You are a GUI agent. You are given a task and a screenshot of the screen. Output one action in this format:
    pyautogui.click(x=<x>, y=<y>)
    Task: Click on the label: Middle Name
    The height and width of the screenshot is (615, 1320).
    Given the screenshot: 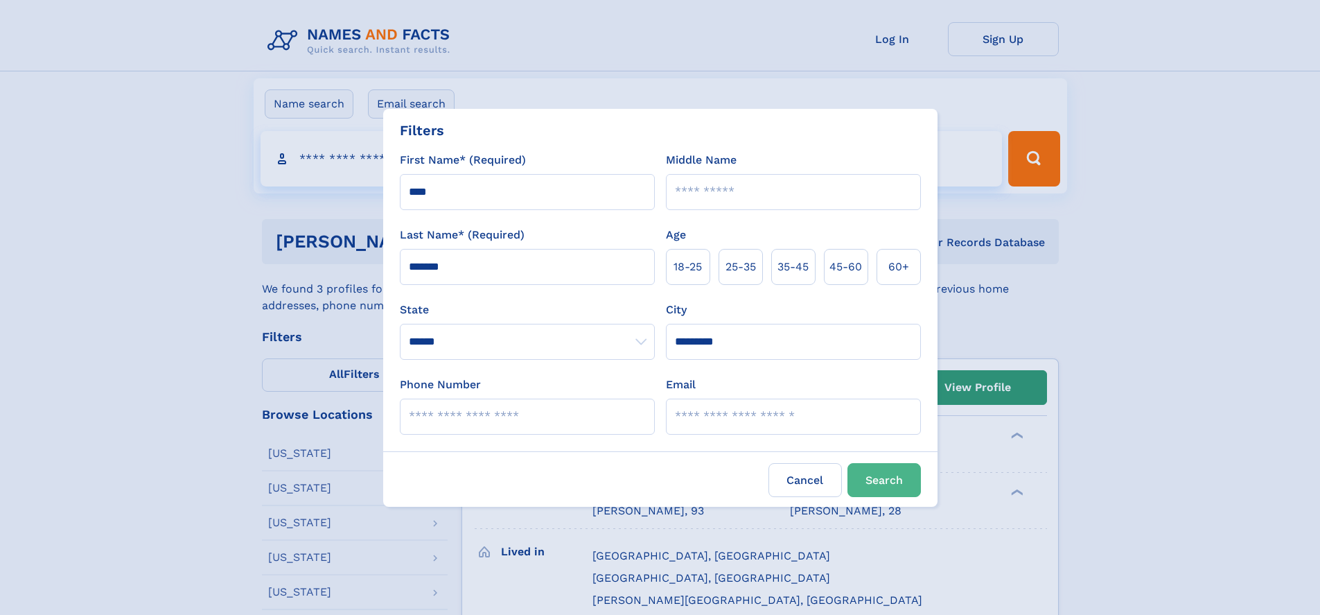 What is the action you would take?
    pyautogui.click(x=701, y=160)
    